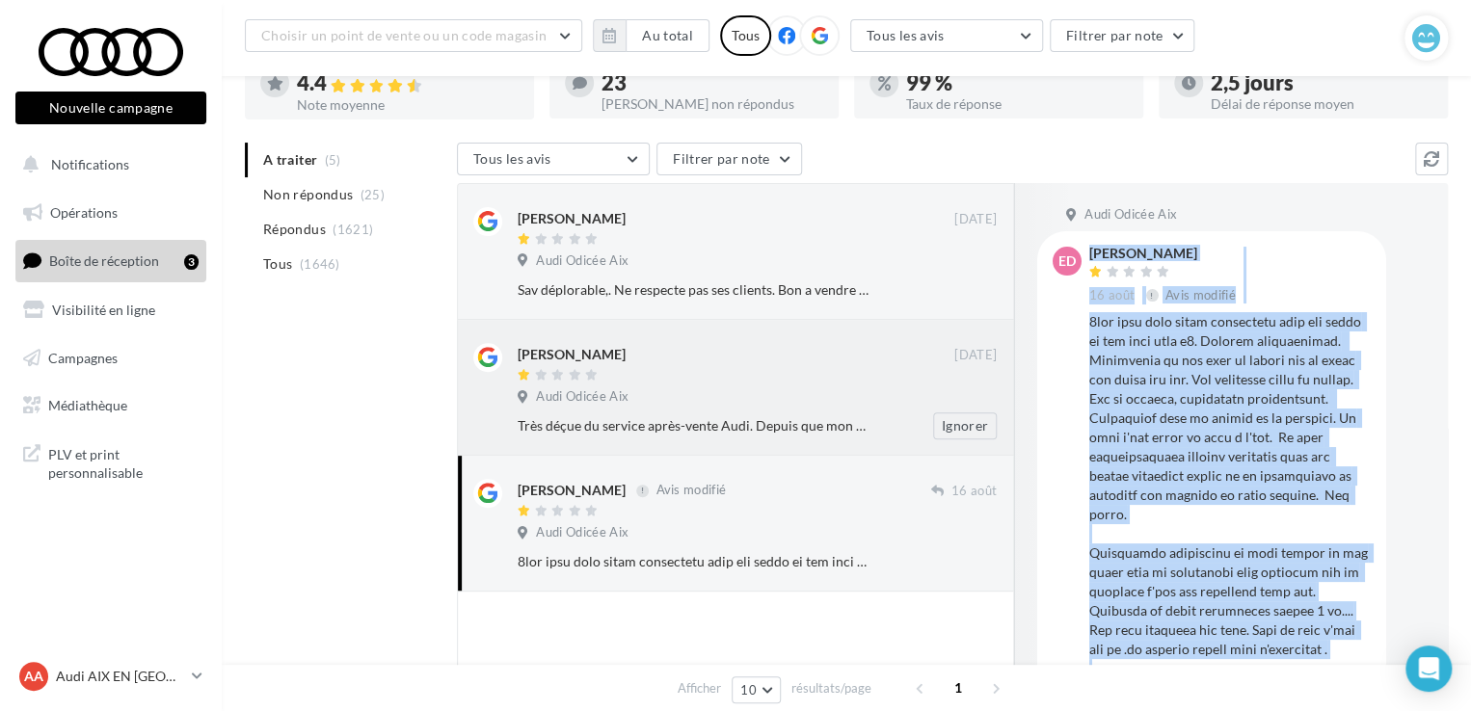  Describe the element at coordinates (831, 688) in the screenshot. I see `span: résultats/page` at that location.